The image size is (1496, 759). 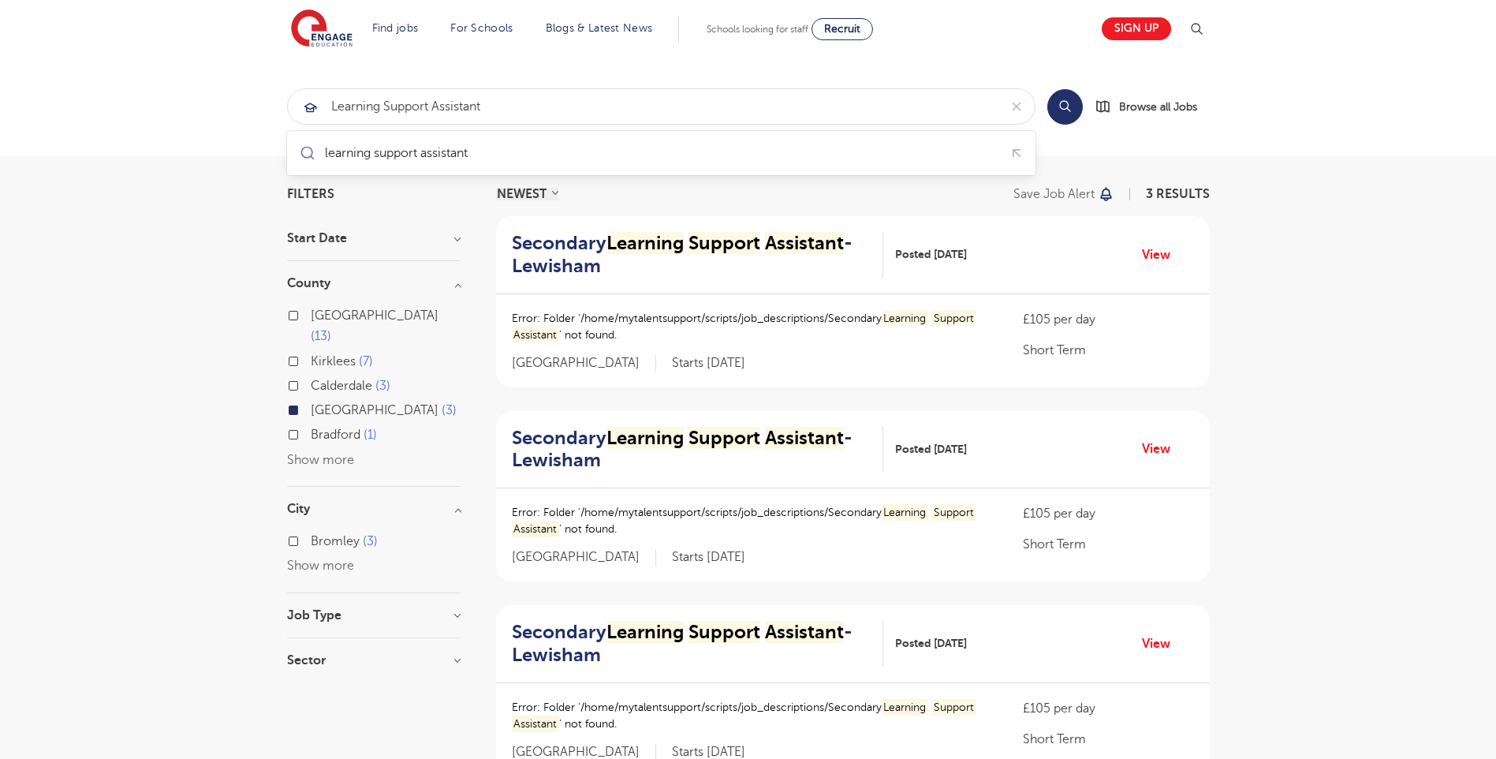 I want to click on a: Browse all Jobs, so click(x=1152, y=106).